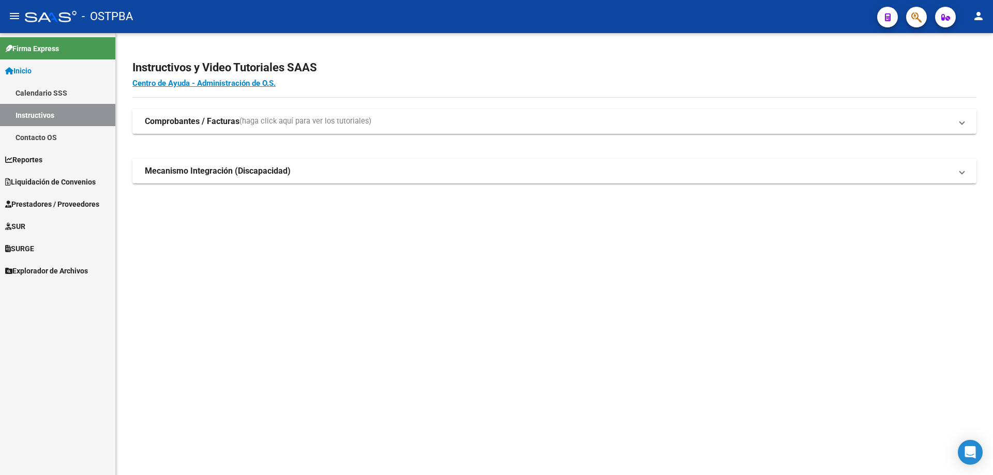 This screenshot has height=475, width=993. What do you see at coordinates (305, 122) in the screenshot?
I see `span: (haga click aquí para ver los tutoriales)` at bounding box center [305, 122].